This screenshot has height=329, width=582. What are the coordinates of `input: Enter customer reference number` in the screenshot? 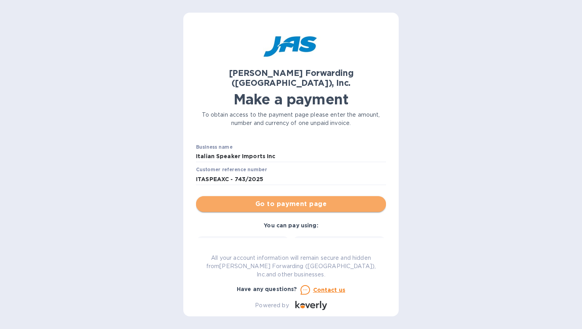 It's located at (291, 179).